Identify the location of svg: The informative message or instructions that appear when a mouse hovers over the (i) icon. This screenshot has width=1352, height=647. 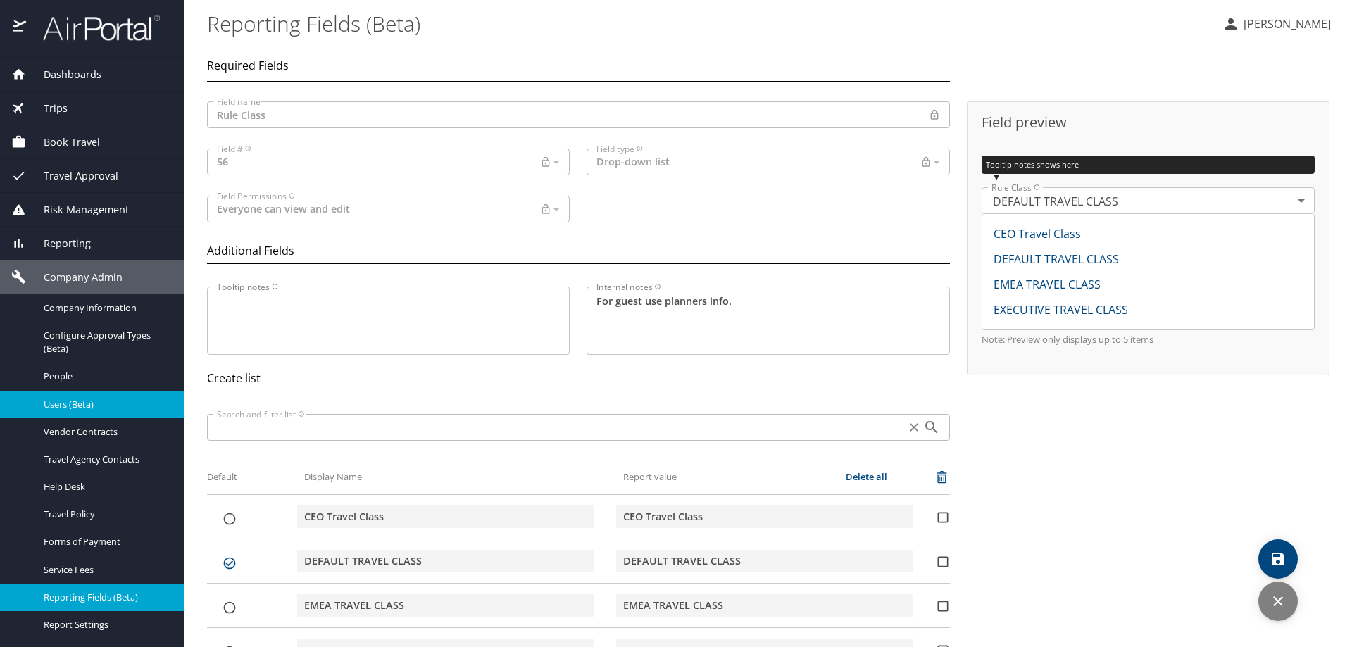
(275, 287).